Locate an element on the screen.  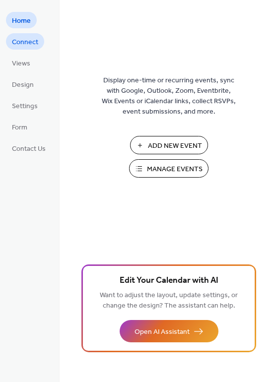
a: Views is located at coordinates (21, 63).